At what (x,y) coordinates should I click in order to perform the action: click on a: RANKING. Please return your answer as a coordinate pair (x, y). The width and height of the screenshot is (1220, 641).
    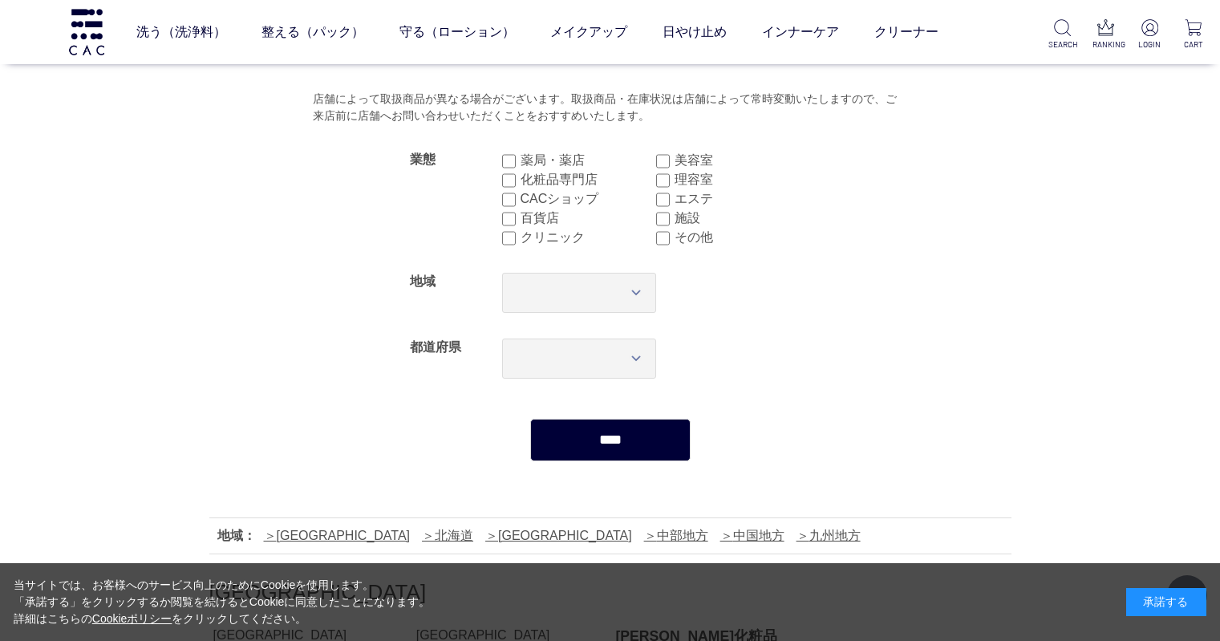
    Looking at the image, I should click on (1106, 34).